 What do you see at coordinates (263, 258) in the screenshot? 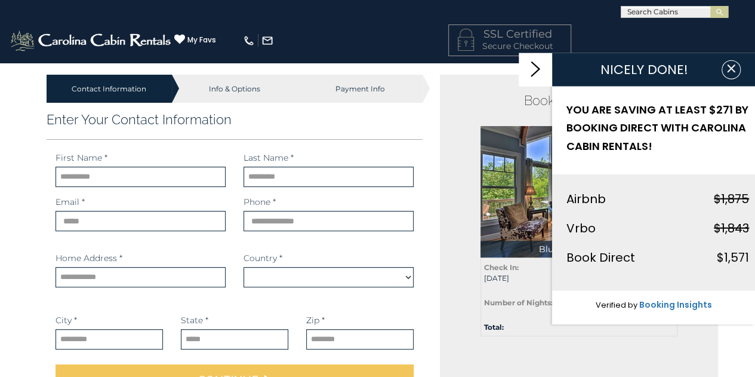
I see `label: Country *` at bounding box center [263, 258].